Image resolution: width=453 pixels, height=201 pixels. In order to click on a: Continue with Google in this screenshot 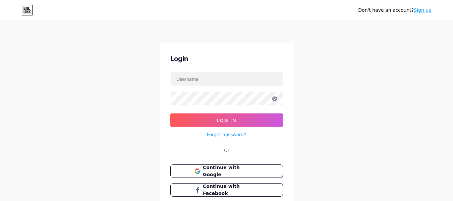, I will do `click(227, 171)`.